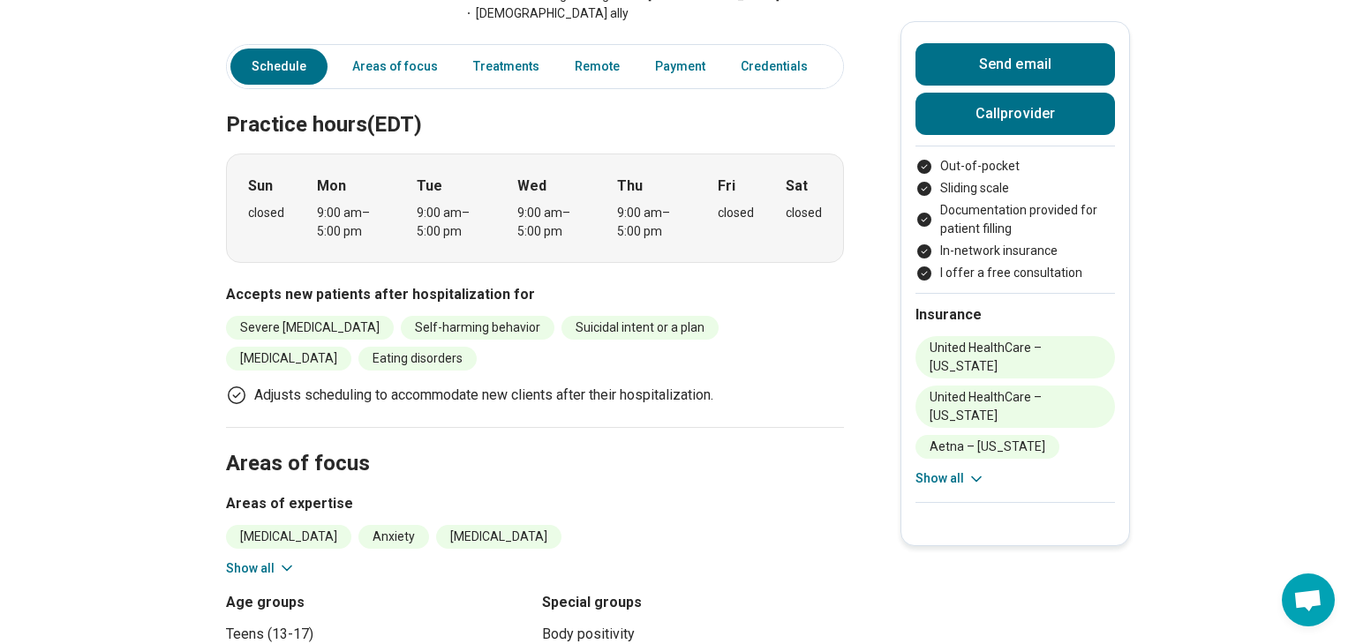  I want to click on a: Payment, so click(680, 66).